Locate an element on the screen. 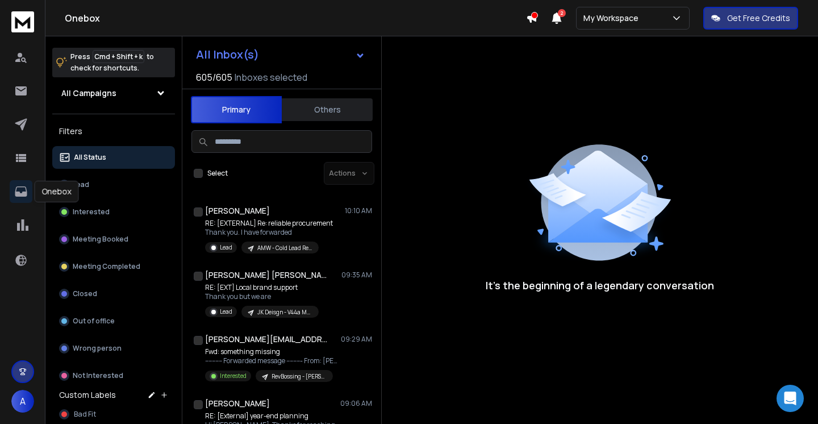  h3: Inboxes selected is located at coordinates (271, 77).